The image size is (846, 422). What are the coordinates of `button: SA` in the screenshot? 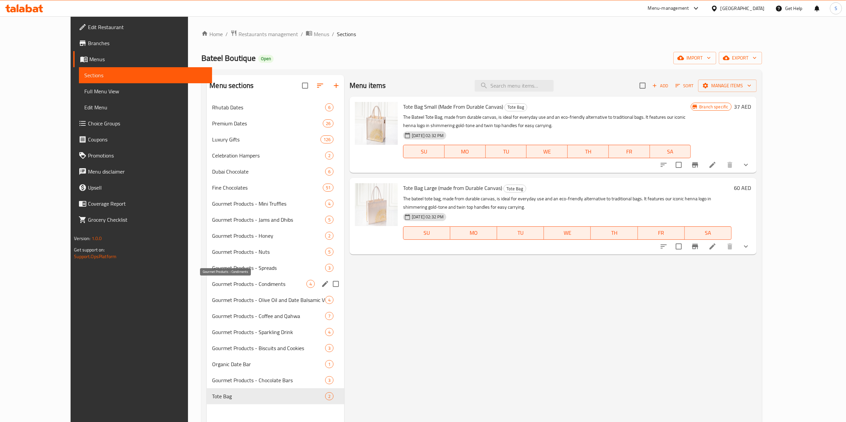 It's located at (671, 152).